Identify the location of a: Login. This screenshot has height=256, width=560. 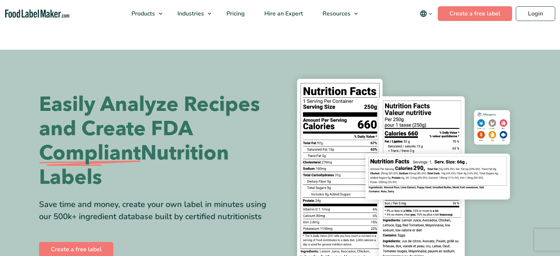
(535, 14).